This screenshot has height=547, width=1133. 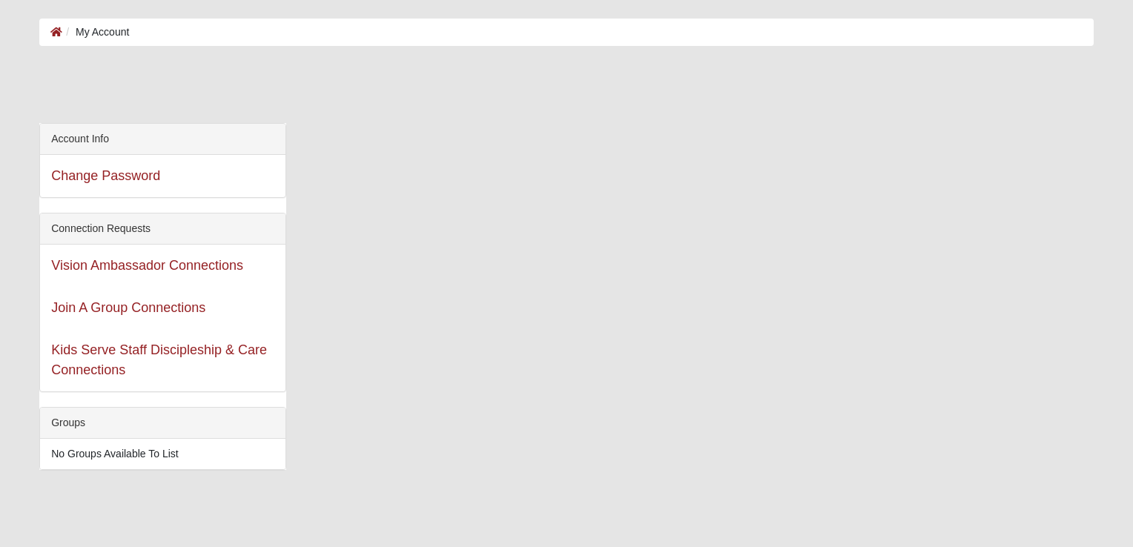 I want to click on a: Kids Serve Staff Discipleship & Care Connections, so click(x=159, y=360).